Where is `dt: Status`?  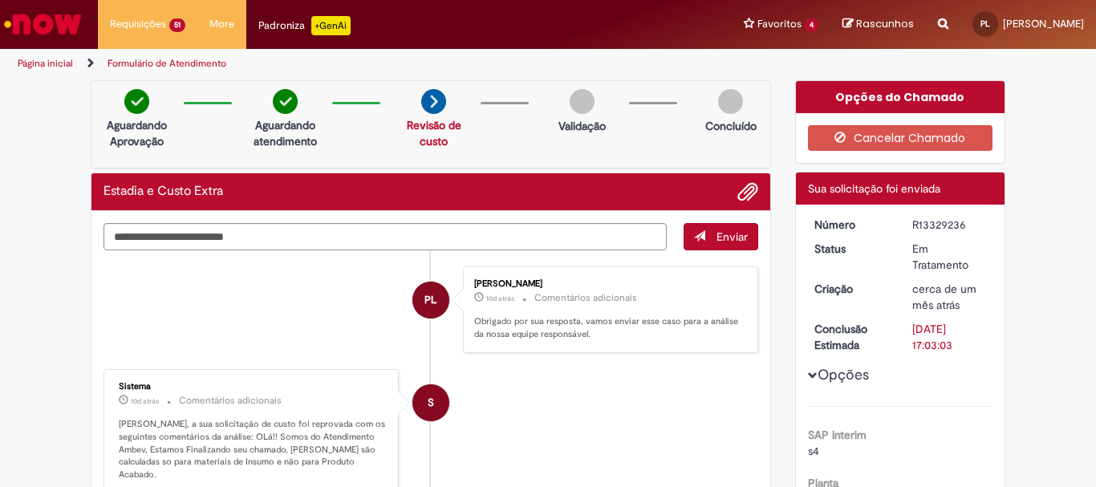
dt: Status is located at coordinates (851, 249).